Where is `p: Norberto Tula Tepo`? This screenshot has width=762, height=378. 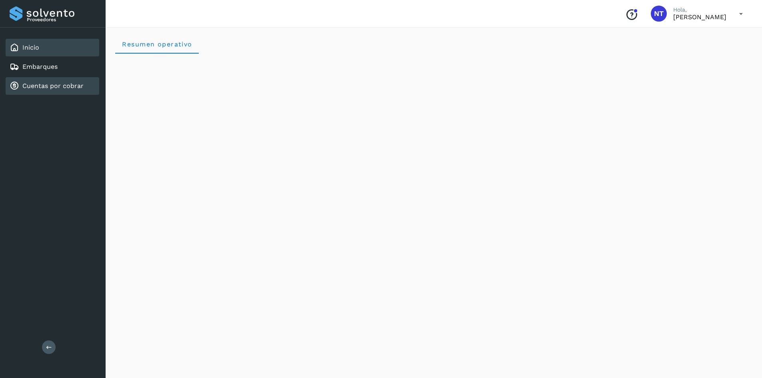 p: Norberto Tula Tepo is located at coordinates (699, 17).